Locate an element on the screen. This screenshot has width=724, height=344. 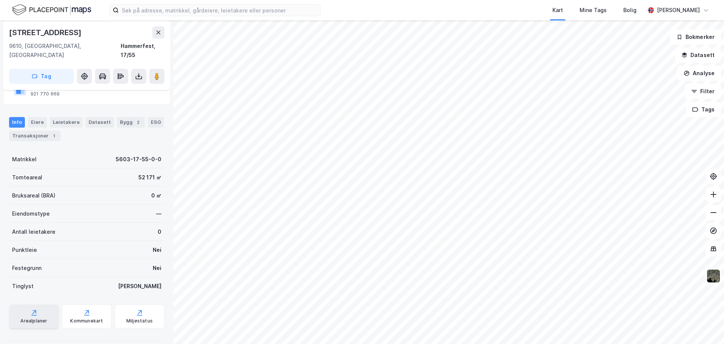
div: Mine Tags is located at coordinates (594, 10).